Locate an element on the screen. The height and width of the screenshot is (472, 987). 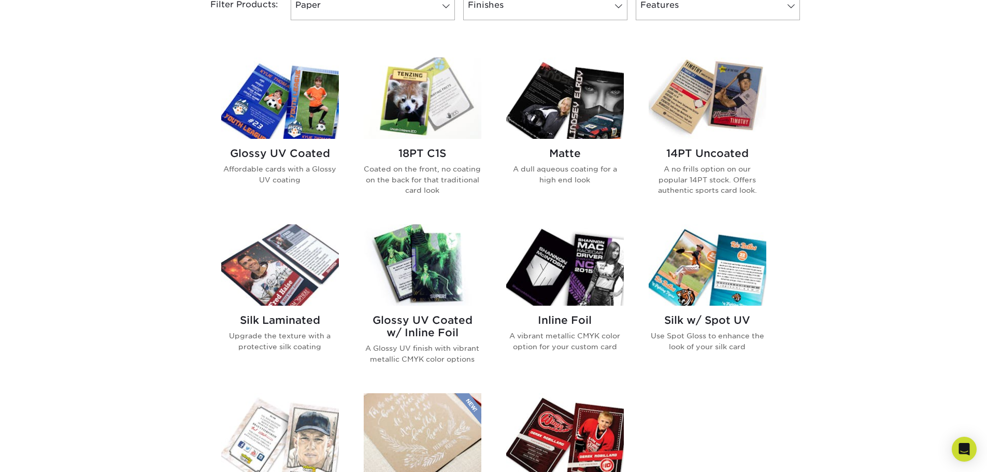
p: Upgrade the texture with a protective silk coating is located at coordinates (280, 341).